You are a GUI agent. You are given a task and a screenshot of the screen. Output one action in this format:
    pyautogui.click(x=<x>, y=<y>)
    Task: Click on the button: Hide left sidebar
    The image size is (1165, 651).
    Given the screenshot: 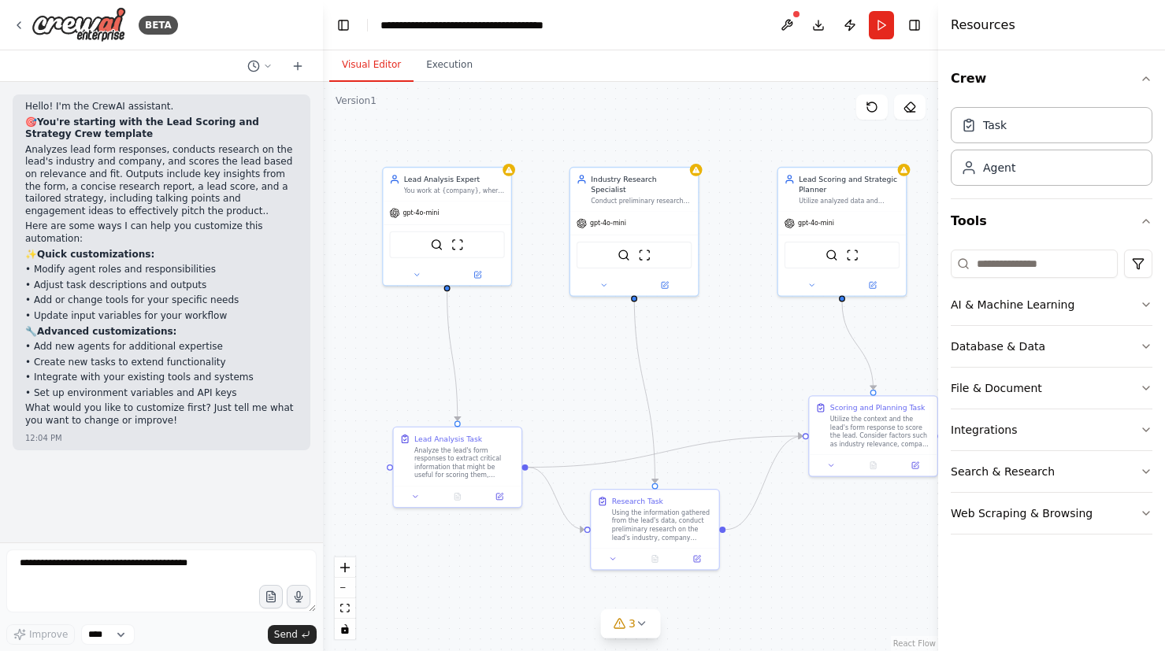 What is the action you would take?
    pyautogui.click(x=343, y=25)
    